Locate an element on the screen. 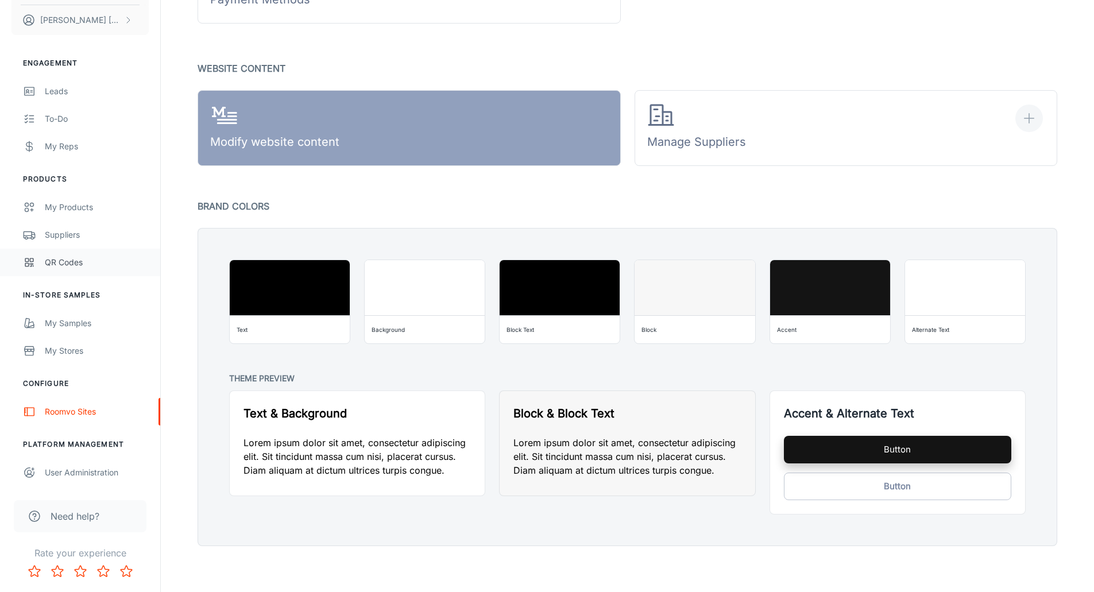 The height and width of the screenshot is (592, 1094). p: Theme Preview is located at coordinates (627, 379).